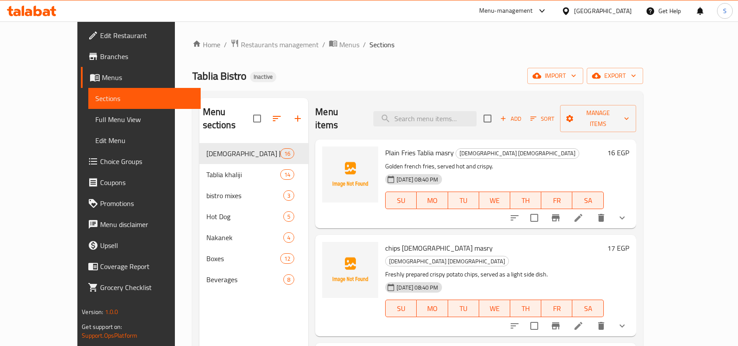 This screenshot has width=738, height=346. What do you see at coordinates (245, 279) in the screenshot?
I see `span: Beverages` at bounding box center [245, 279].